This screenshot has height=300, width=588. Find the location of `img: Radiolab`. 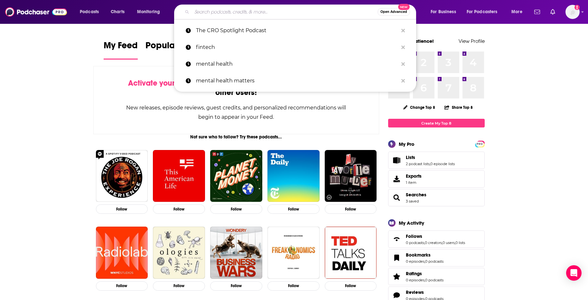

img: Radiolab is located at coordinates (122, 253).